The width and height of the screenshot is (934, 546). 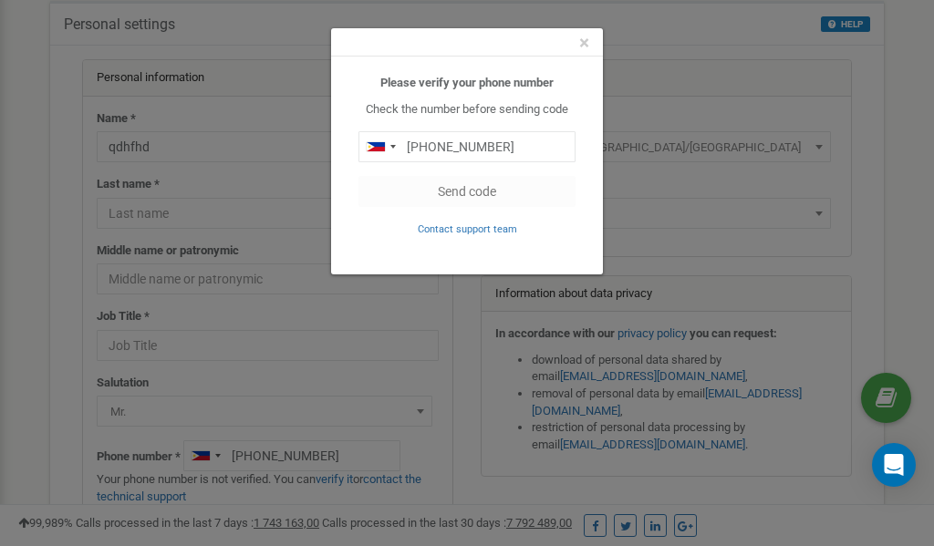 What do you see at coordinates (467, 228) in the screenshot?
I see `a: Contact support team` at bounding box center [467, 228].